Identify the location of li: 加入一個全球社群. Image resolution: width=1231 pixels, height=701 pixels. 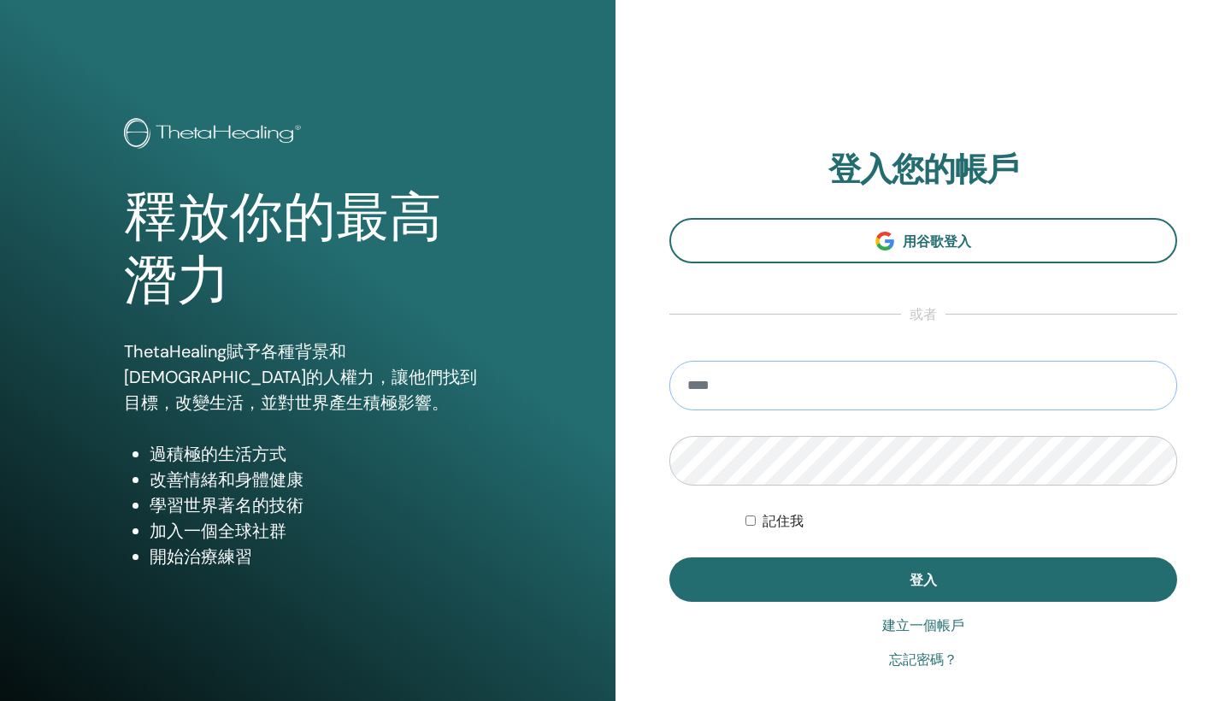
(321, 531).